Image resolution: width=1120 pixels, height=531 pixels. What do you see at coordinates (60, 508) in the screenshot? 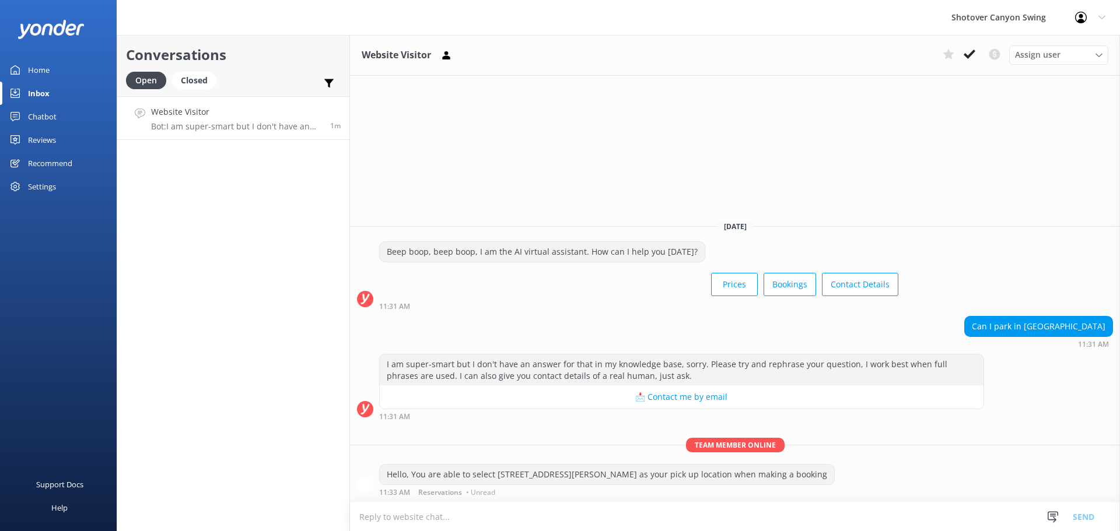
I see `div: Help` at bounding box center [60, 508].